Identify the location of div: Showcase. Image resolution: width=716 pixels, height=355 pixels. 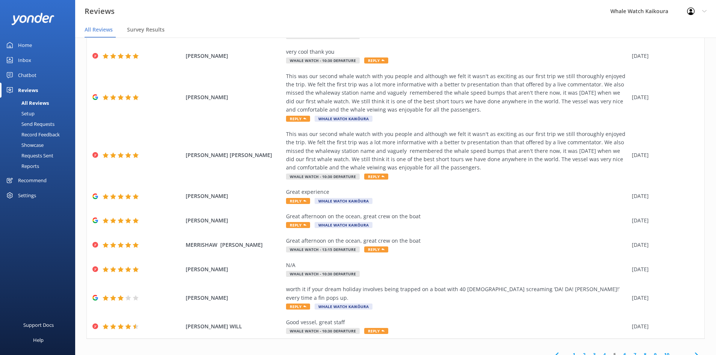
(24, 145).